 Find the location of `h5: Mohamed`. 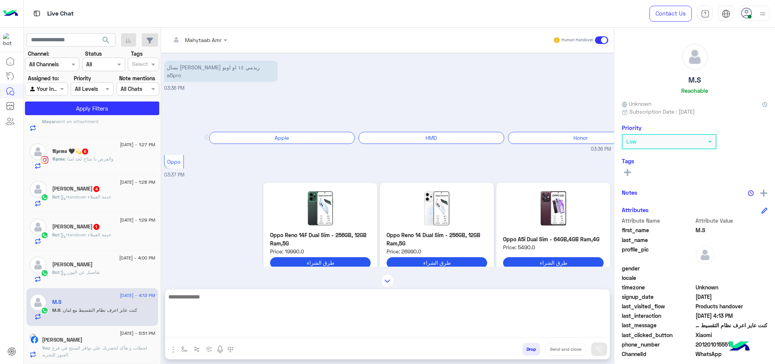

h5: Mohamed is located at coordinates (76, 226).